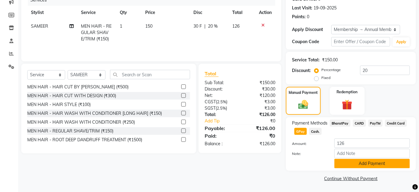 This screenshot has width=419, height=192. Describe the element at coordinates (149, 26) in the screenshot. I see `span: 150` at that location.